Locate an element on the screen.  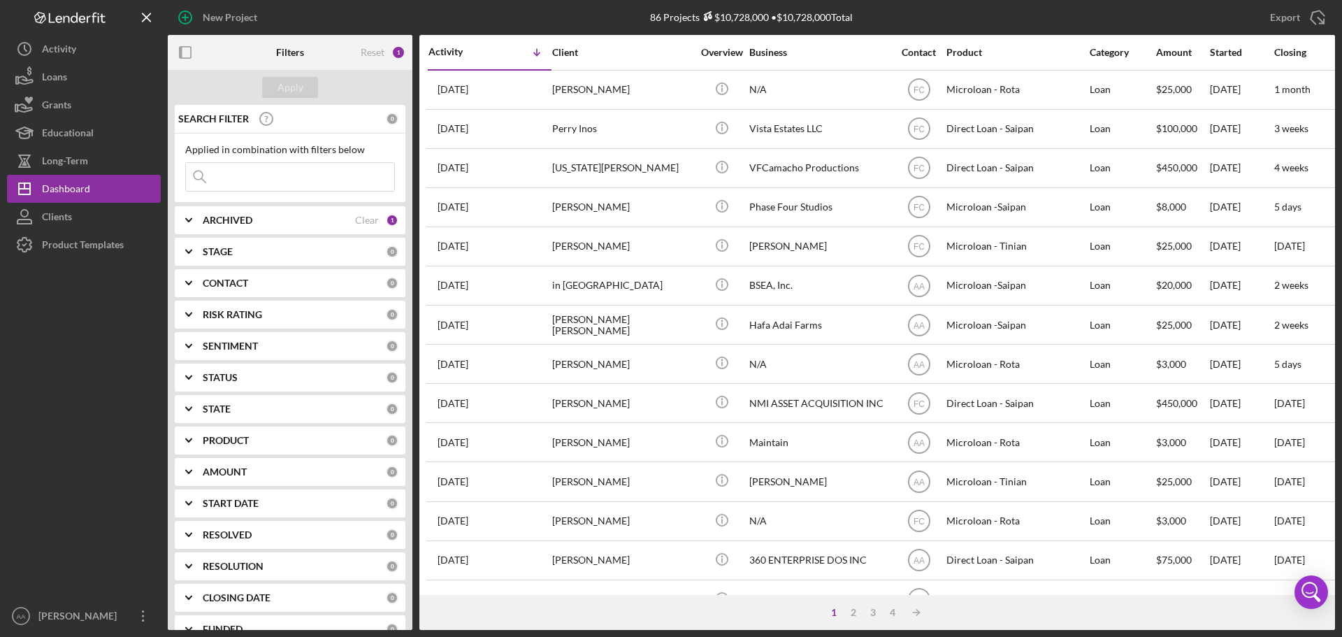
button: Clients is located at coordinates (84, 217).